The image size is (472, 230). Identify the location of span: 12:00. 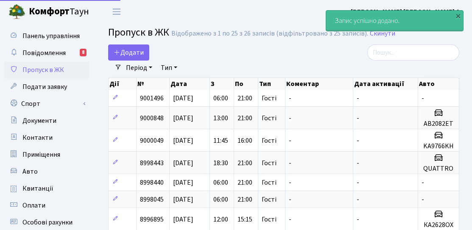
(221, 220).